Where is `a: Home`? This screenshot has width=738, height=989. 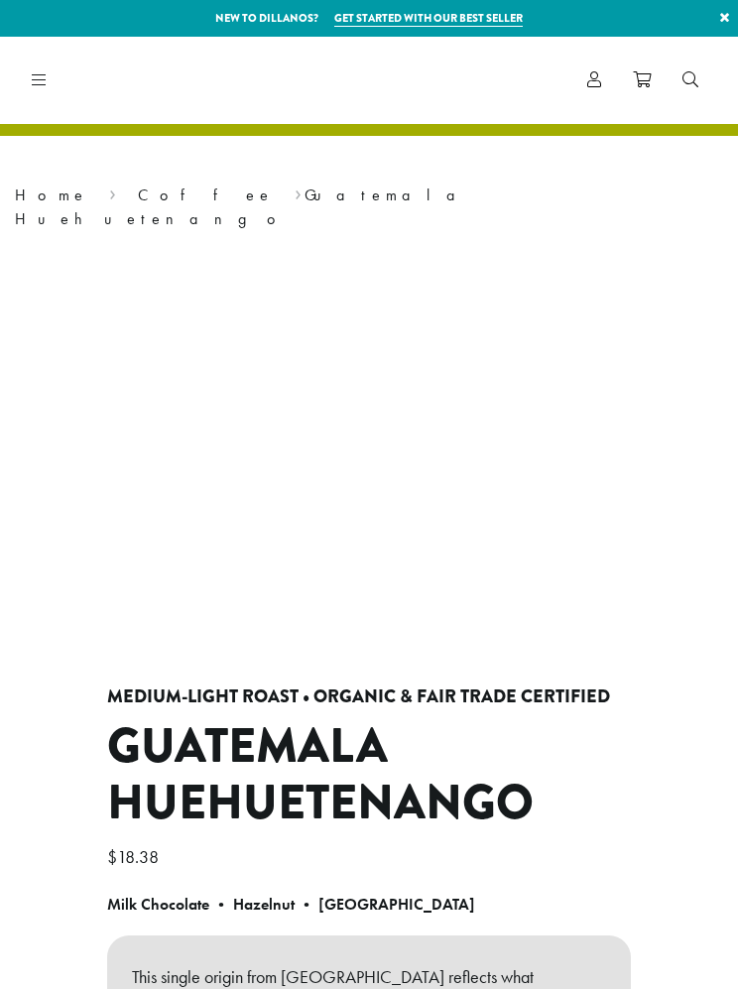 a: Home is located at coordinates (52, 194).